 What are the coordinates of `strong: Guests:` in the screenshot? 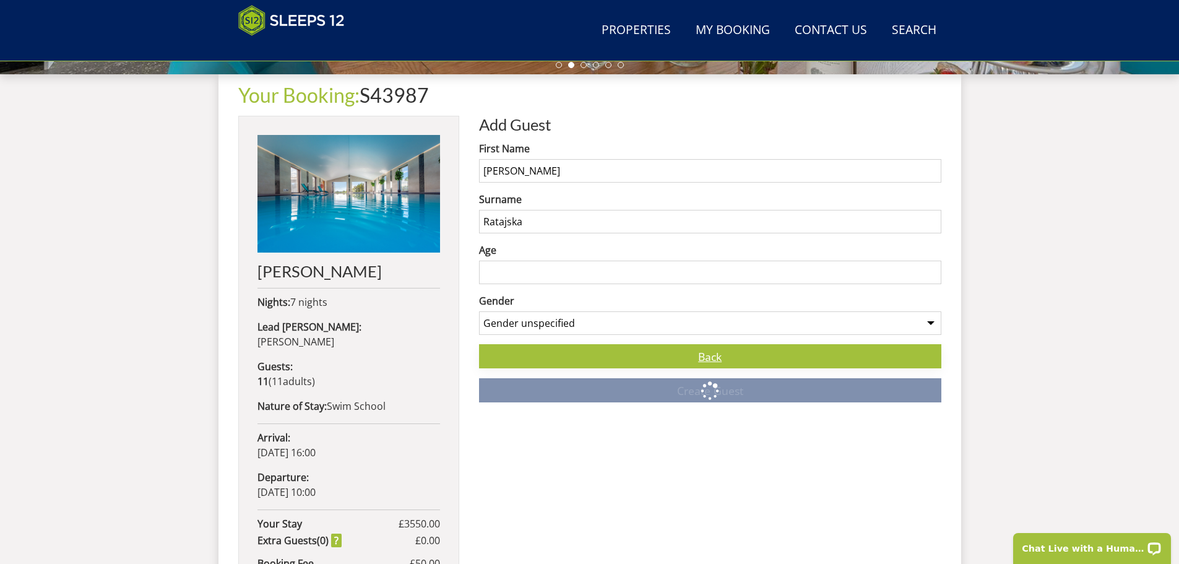 It's located at (275, 366).